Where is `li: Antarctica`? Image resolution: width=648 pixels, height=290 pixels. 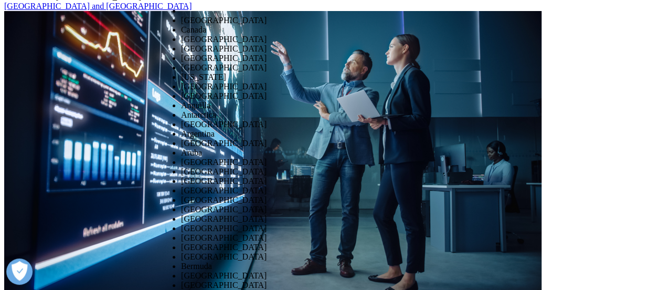 li: Antarctica is located at coordinates (276, 115).